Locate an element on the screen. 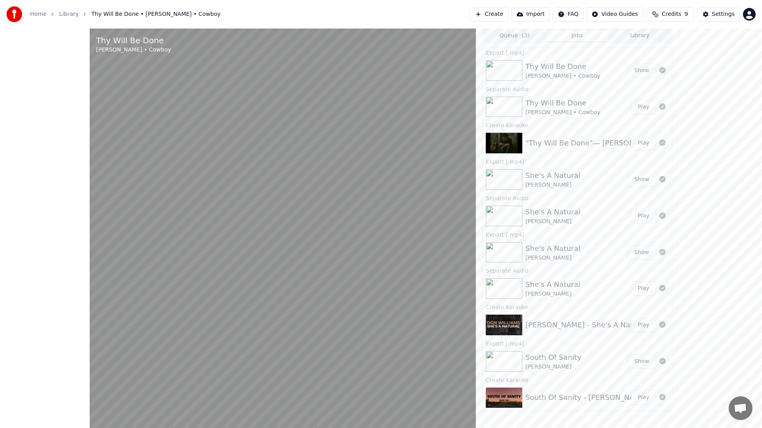 The image size is (762, 428). span: Credits is located at coordinates (671, 14).